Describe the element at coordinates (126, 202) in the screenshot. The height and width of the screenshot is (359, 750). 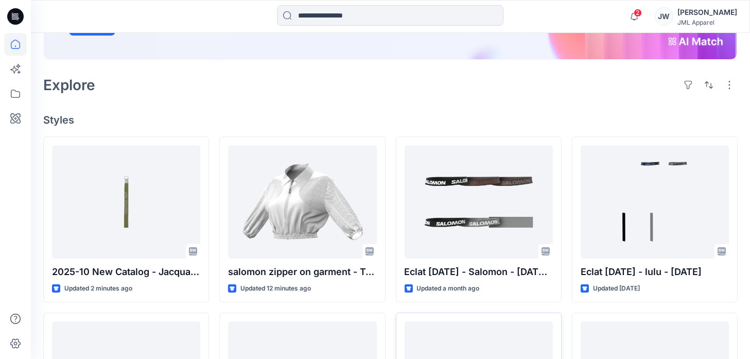
I see `a: 2025-10 New Catalog - Jacquard Webbing - Keychain - Improve Version` at that location.